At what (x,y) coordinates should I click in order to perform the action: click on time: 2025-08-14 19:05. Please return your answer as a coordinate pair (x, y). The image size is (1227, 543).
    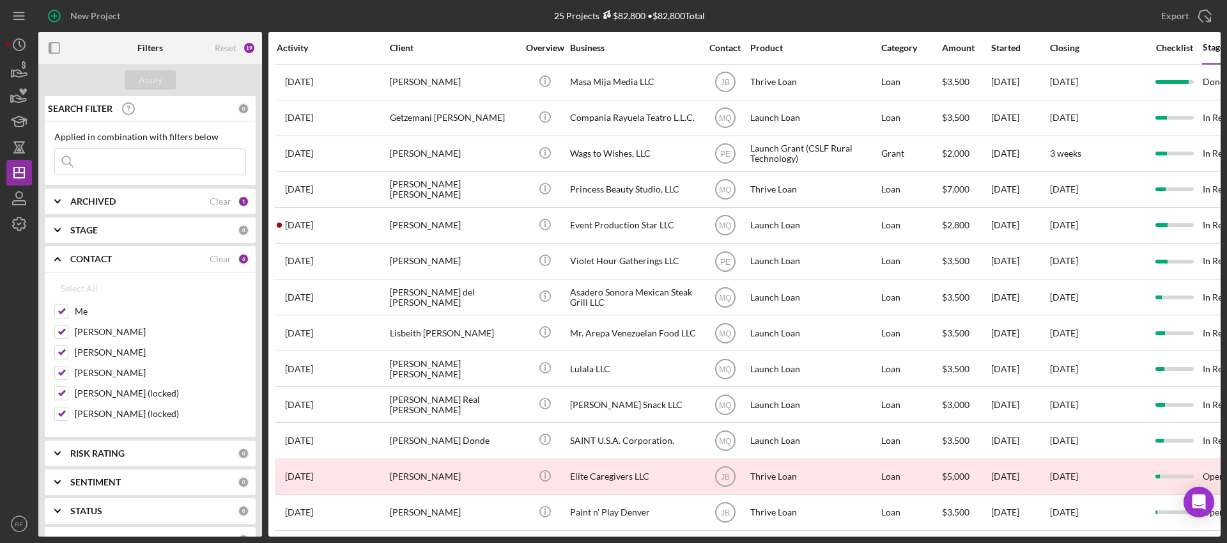
    Looking at the image, I should click on (299, 297).